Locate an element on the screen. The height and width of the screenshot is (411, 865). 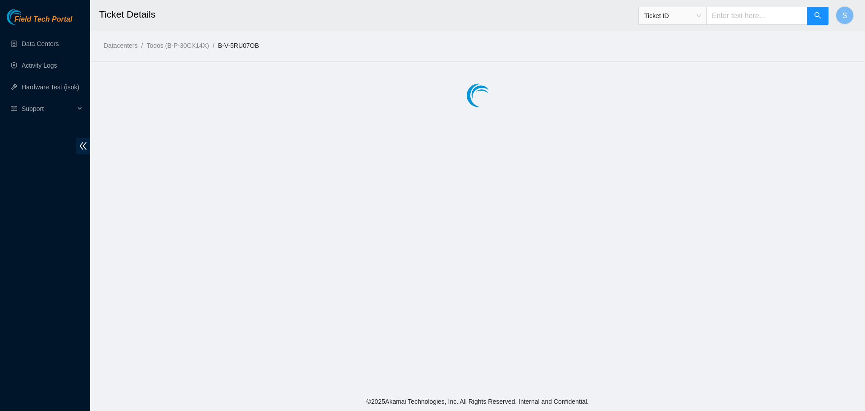
span: search is located at coordinates (818, 16).